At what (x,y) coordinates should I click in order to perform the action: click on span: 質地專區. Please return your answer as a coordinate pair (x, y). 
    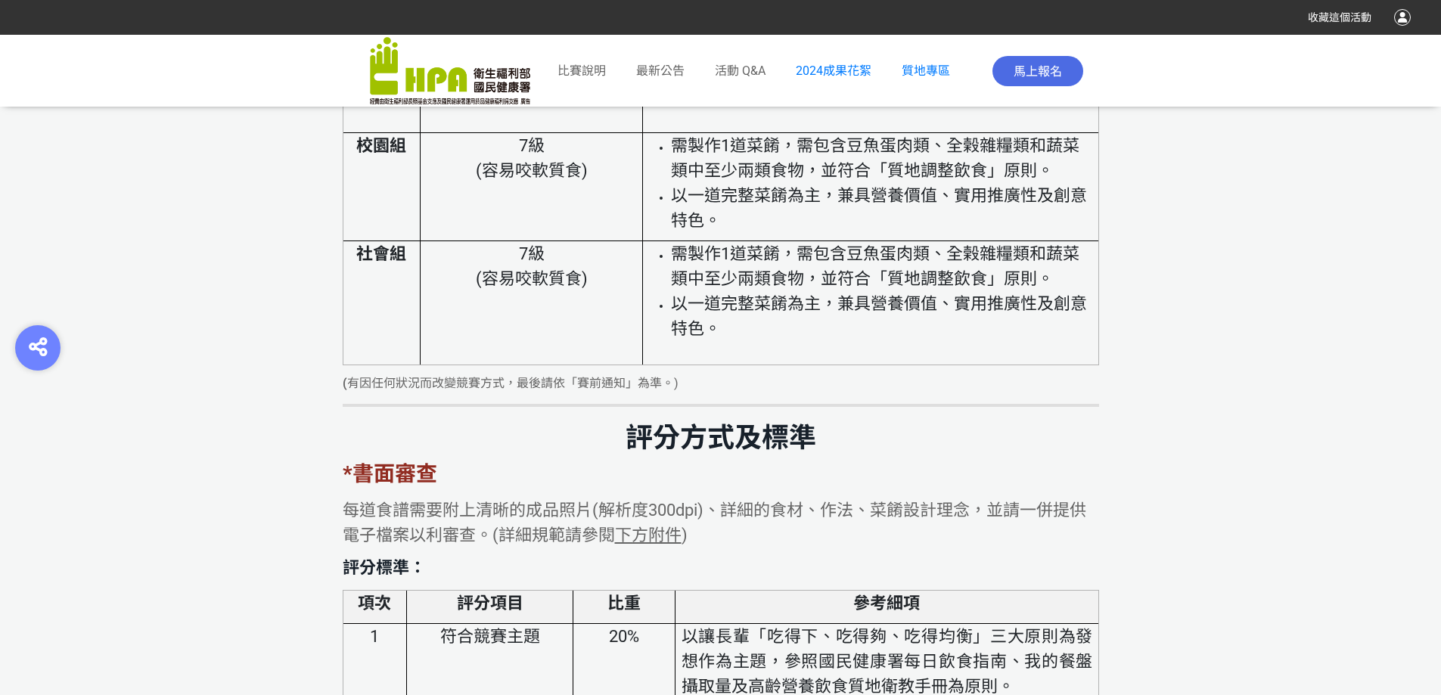
    Looking at the image, I should click on (926, 70).